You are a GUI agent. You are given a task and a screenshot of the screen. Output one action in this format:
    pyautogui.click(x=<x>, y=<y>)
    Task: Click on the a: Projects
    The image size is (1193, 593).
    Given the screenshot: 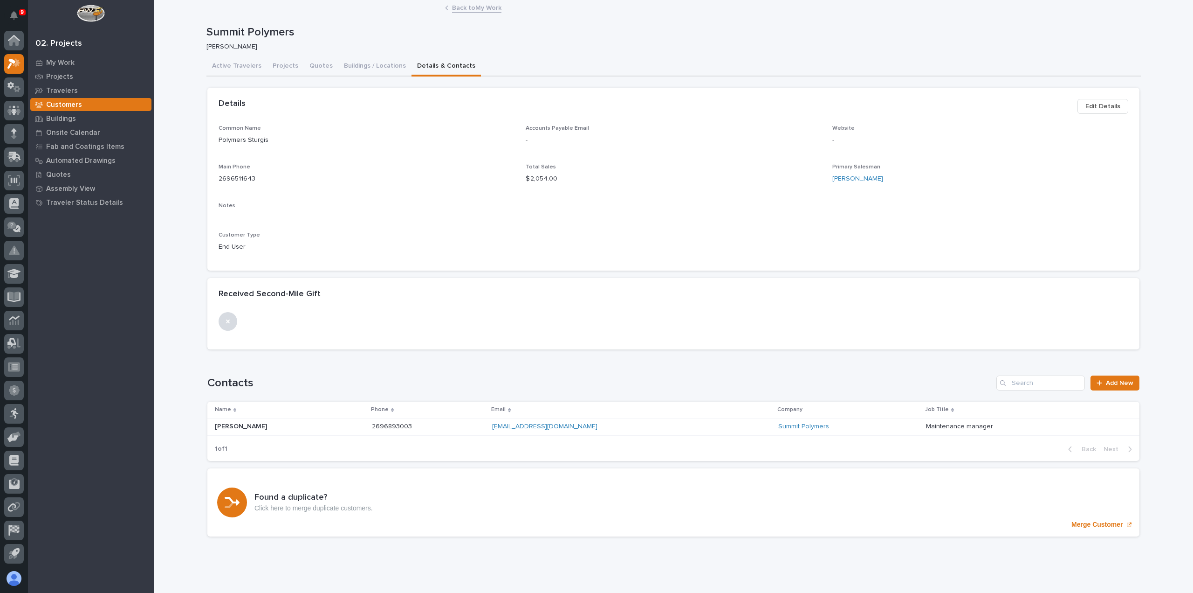 What is the action you would take?
    pyautogui.click(x=91, y=76)
    